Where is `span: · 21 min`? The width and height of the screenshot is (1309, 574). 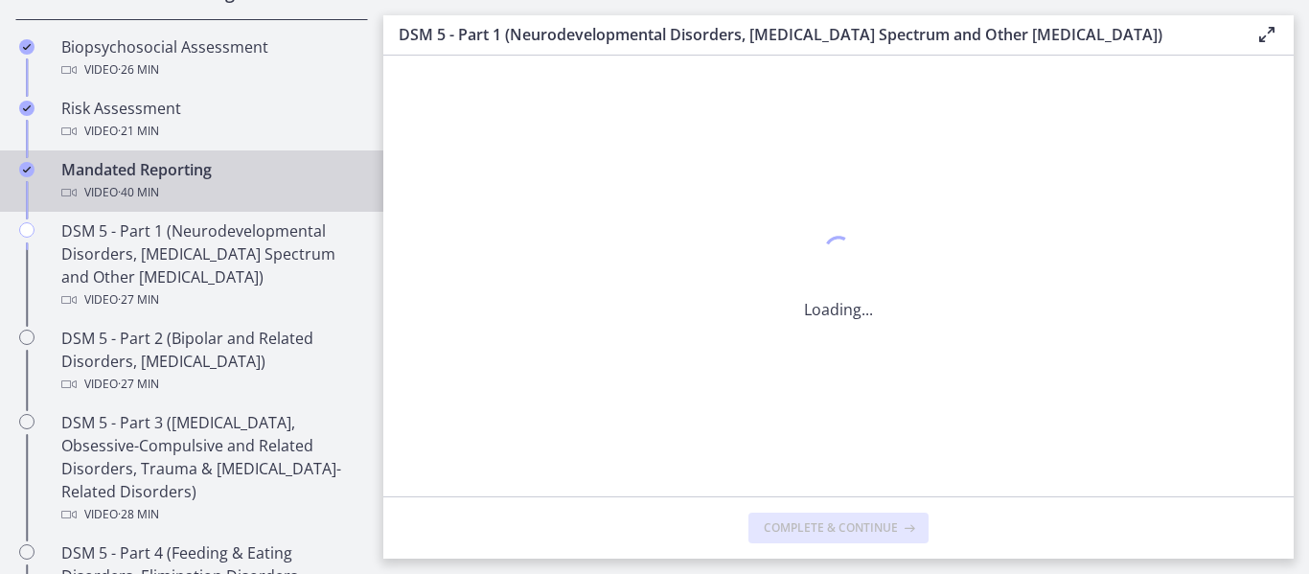
span: · 21 min is located at coordinates (138, 131).